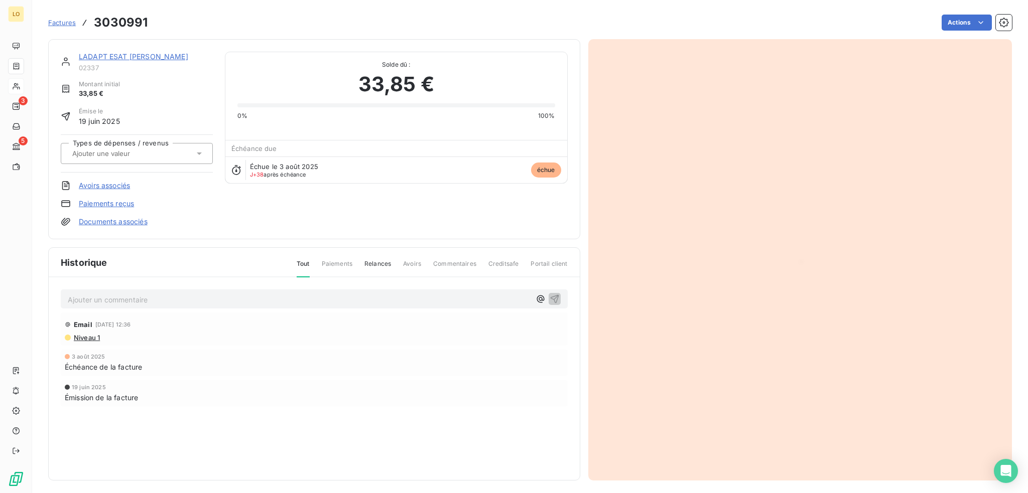 This screenshot has height=493, width=1028. Describe the element at coordinates (396, 65) in the screenshot. I see `span: Solde dû :` at that location.